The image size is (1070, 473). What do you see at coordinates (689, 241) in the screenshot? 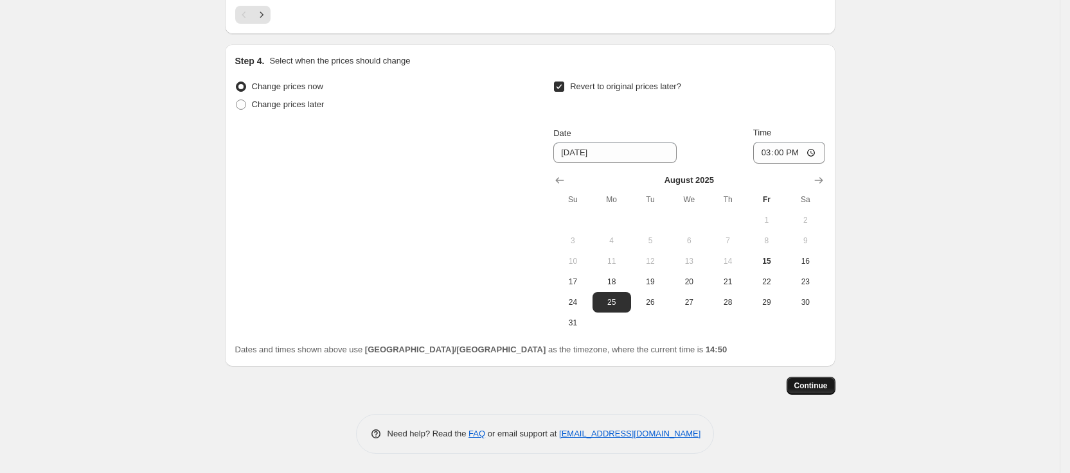
I see `button: Wednesday August 6 2025` at bounding box center [689, 241].